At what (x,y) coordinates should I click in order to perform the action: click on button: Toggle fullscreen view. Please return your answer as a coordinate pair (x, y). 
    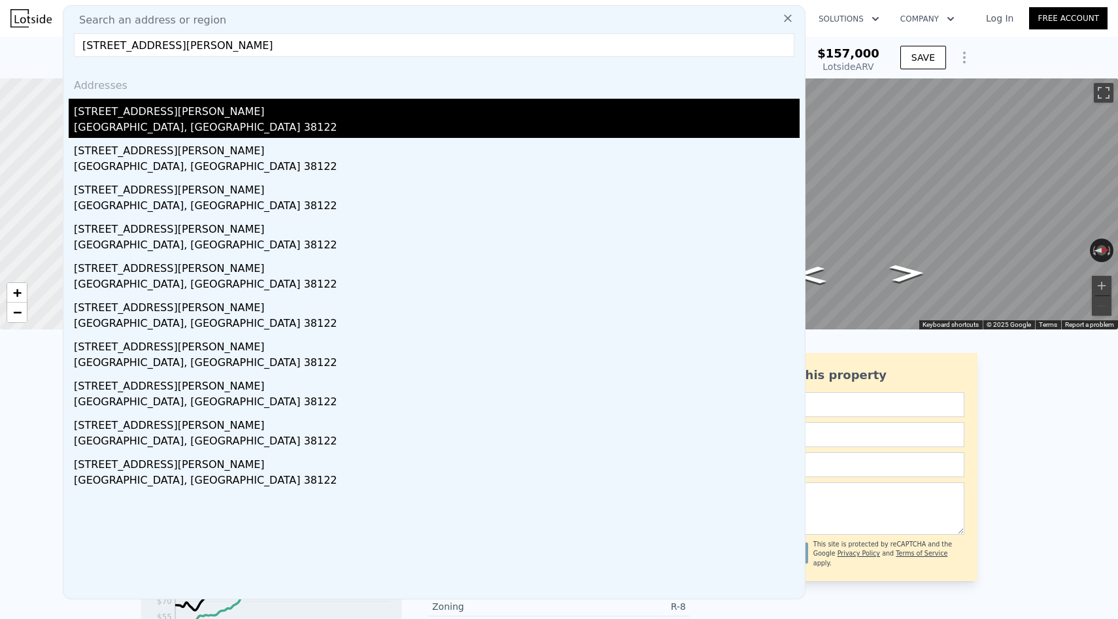
    Looking at the image, I should click on (1104, 93).